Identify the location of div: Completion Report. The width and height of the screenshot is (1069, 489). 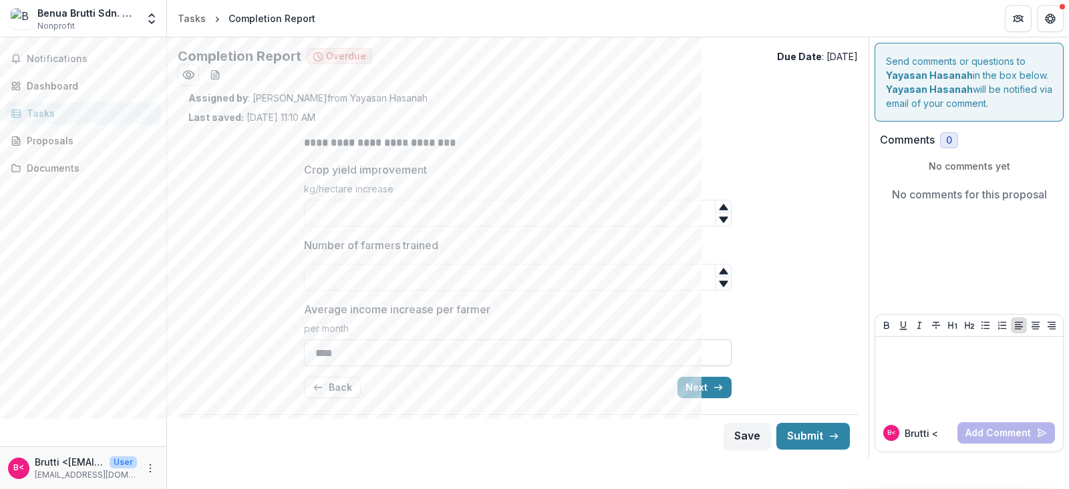
(272, 18).